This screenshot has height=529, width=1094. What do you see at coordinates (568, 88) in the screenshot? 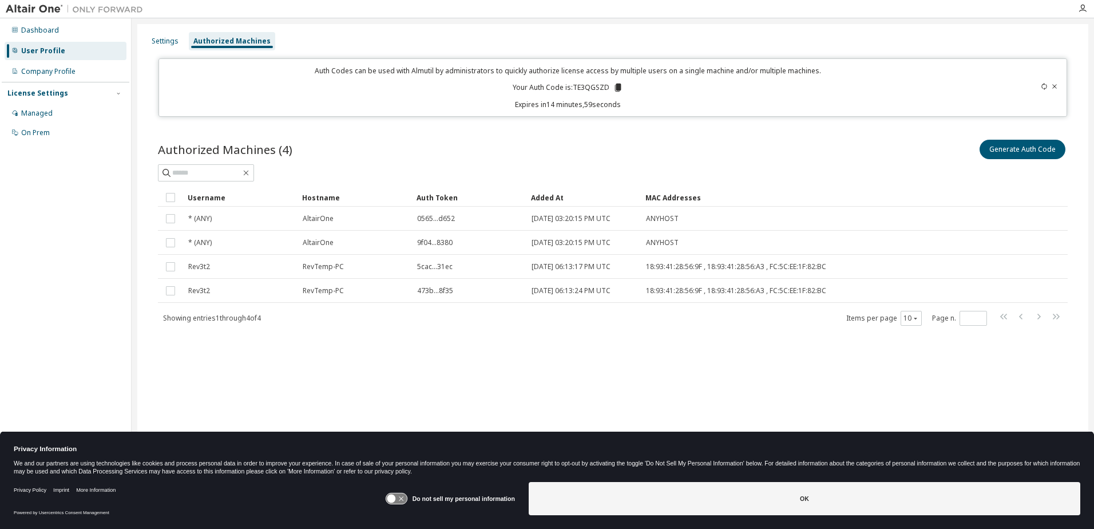
I see `p: Your Auth Code is: TE3QGSZD` at bounding box center [568, 88].